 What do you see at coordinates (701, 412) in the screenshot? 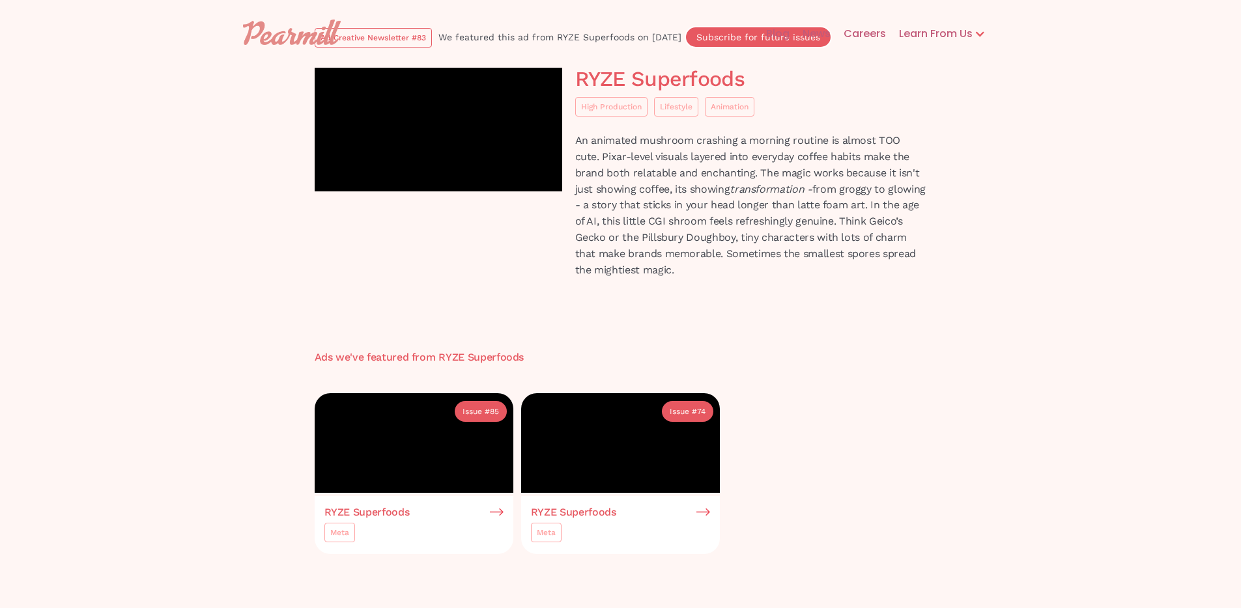
I see `div: 74` at bounding box center [701, 412].